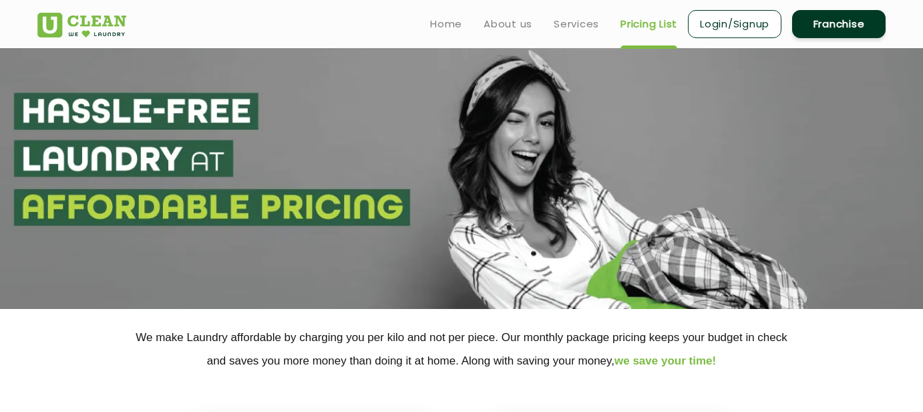 The height and width of the screenshot is (412, 923). Describe the element at coordinates (649, 24) in the screenshot. I see `a: Pricing List` at that location.